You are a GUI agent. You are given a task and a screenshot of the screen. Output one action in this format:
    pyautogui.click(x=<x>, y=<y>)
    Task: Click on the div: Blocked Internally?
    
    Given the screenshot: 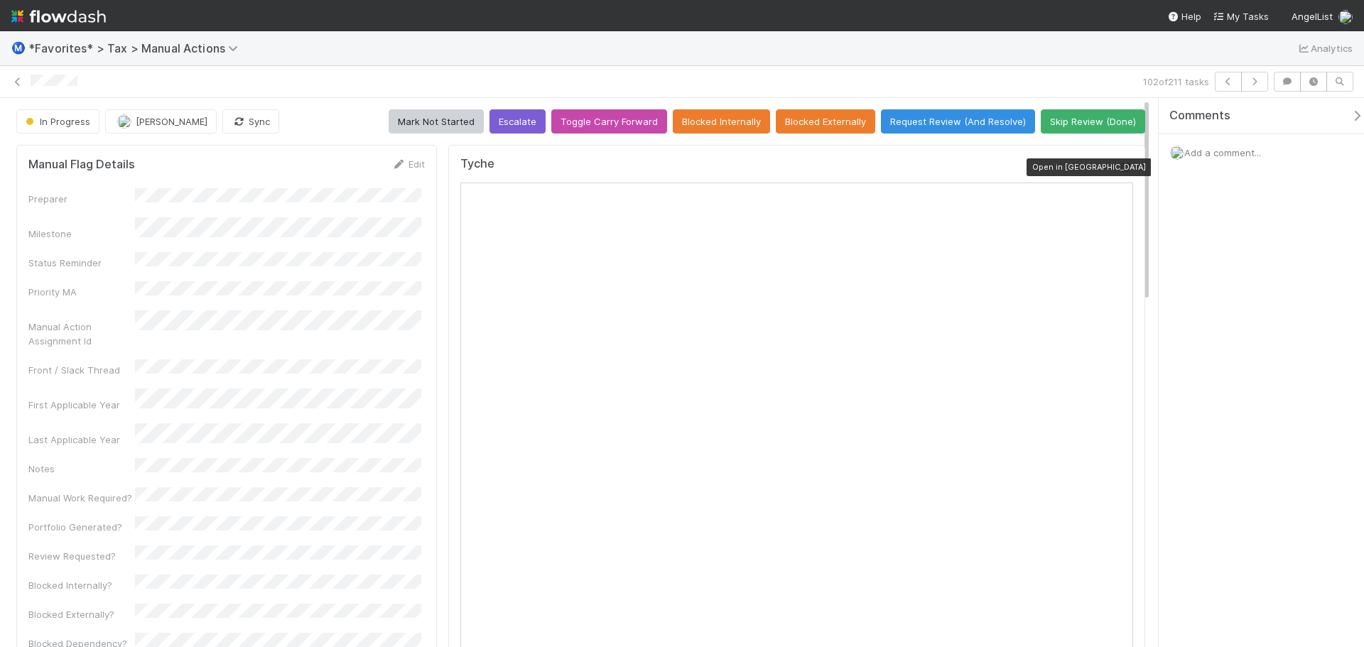 What is the action you would take?
    pyautogui.click(x=82, y=585)
    